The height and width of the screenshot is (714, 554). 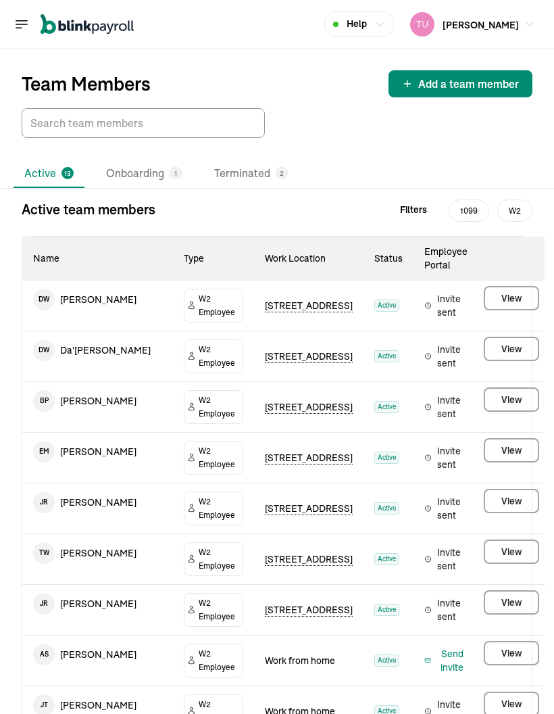 What do you see at coordinates (49, 174) in the screenshot?
I see `li: Active` at bounding box center [49, 174].